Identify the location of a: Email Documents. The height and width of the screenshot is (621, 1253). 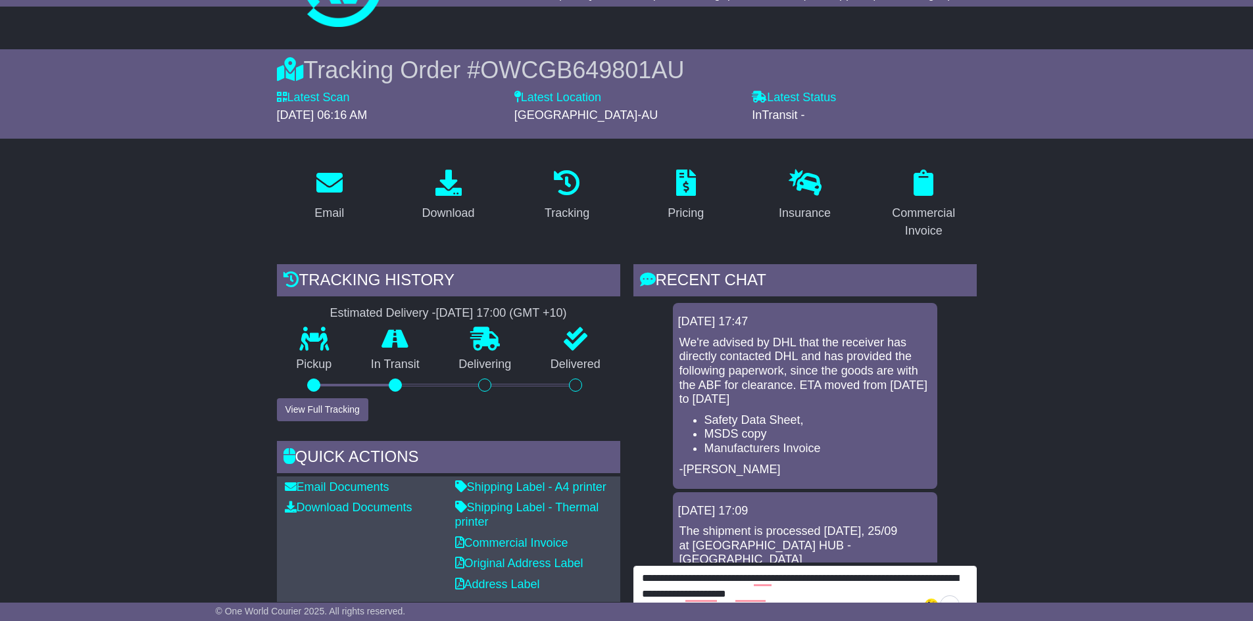
(337, 487).